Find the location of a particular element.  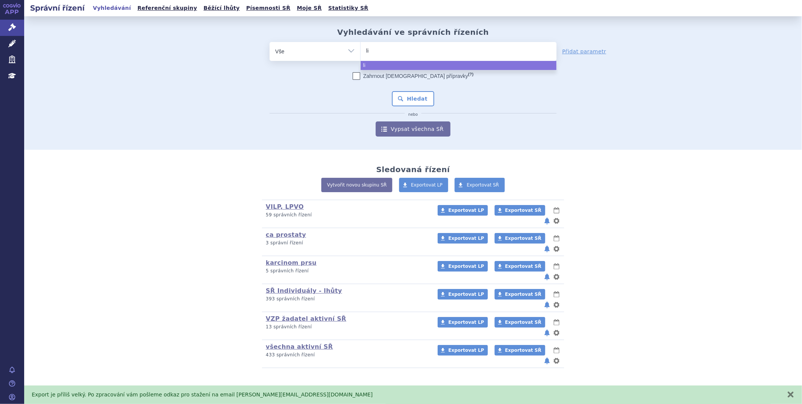

p: 13 správních řízení is located at coordinates (347, 326).